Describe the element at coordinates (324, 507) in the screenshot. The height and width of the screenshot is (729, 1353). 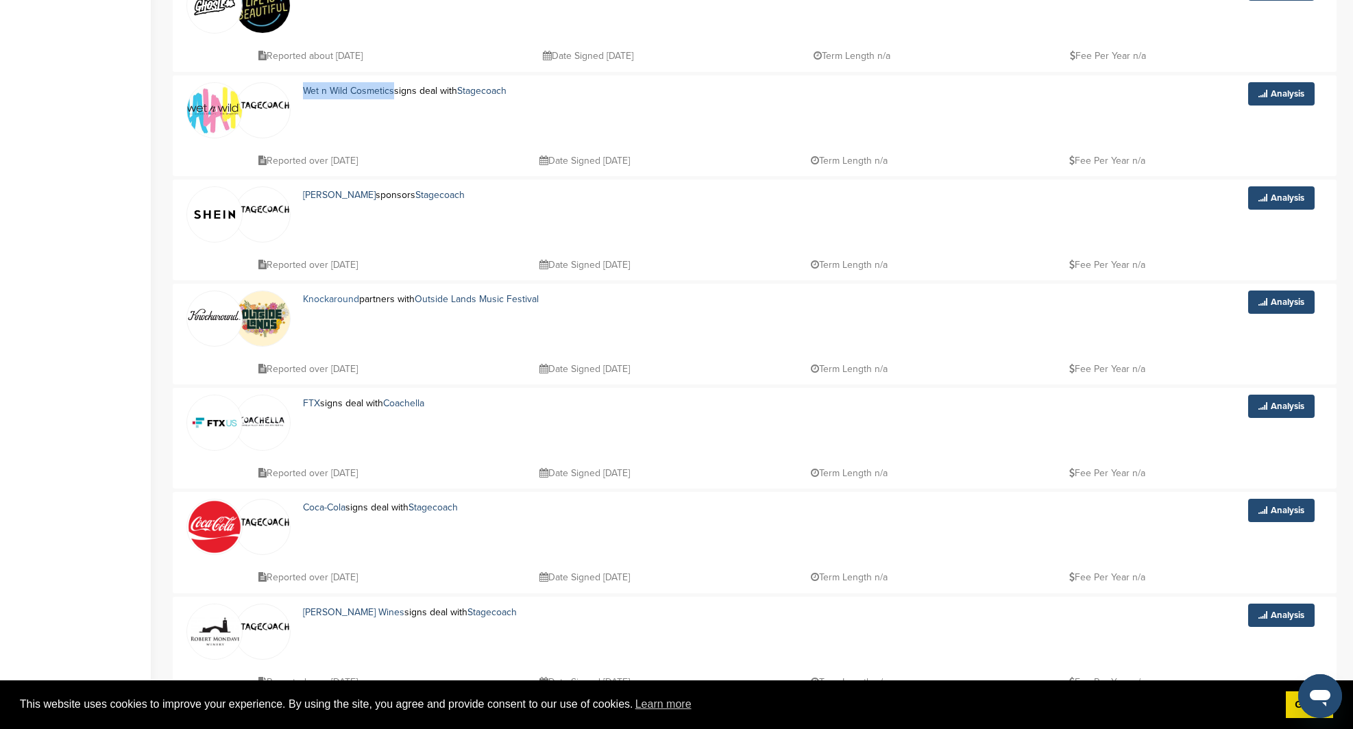
I see `a: Coca-Cola` at that location.